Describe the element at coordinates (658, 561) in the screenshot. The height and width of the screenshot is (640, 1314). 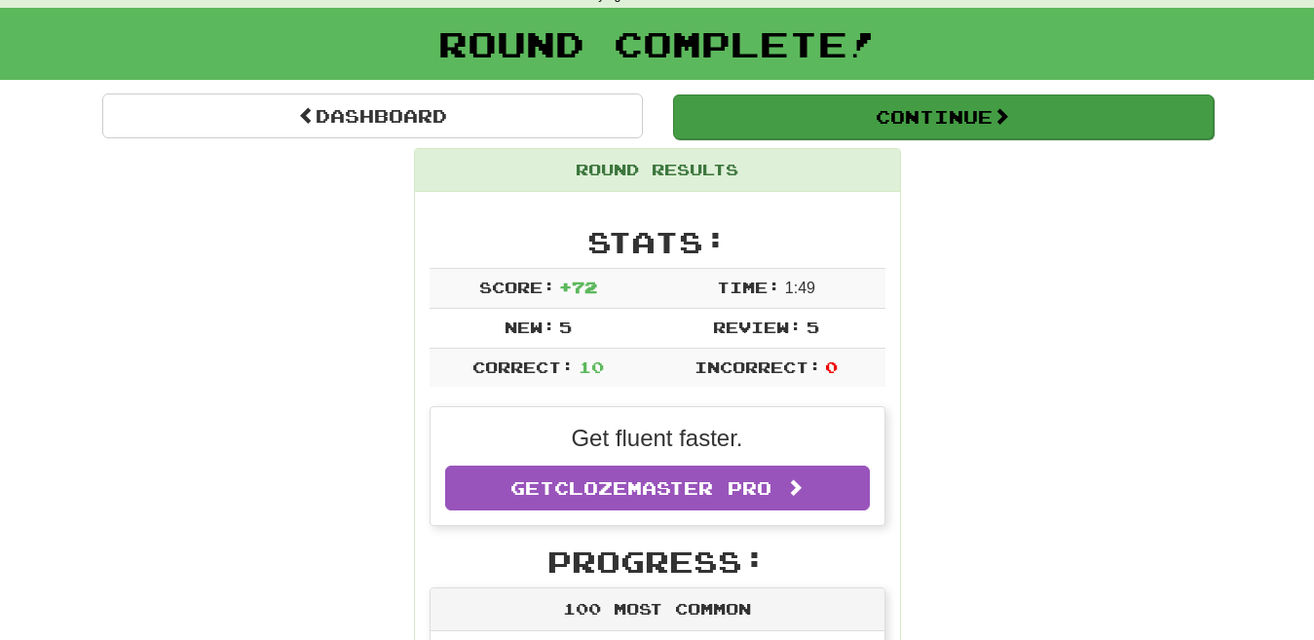
I see `h2: Progress:` at that location.